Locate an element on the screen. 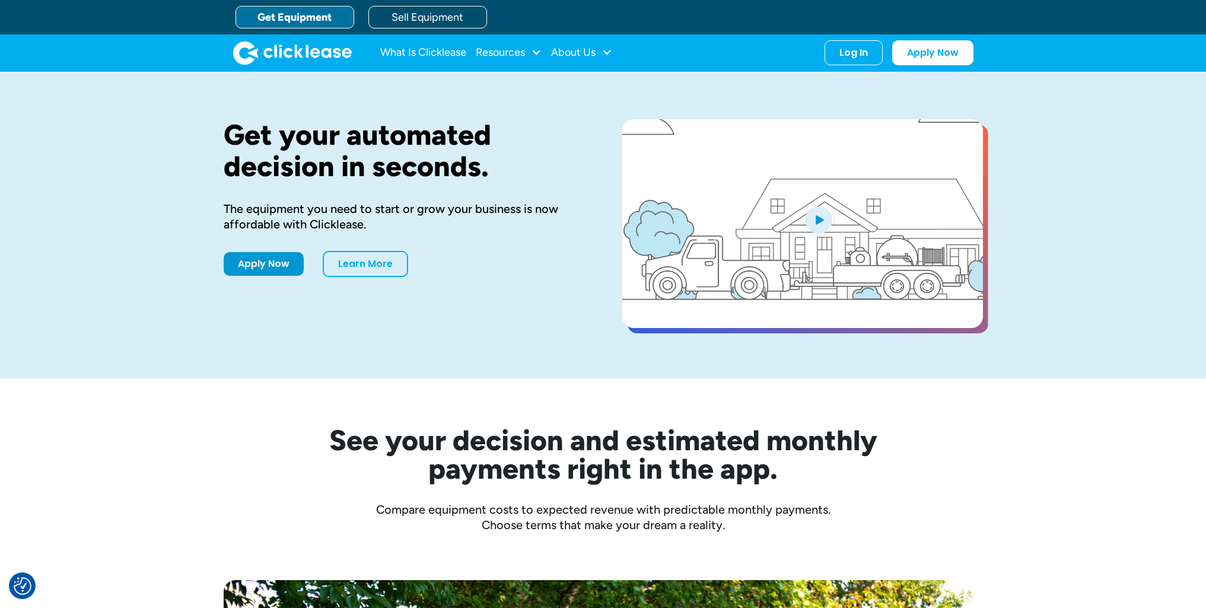 The image size is (1206, 608). div: Resources is located at coordinates (508, 53).